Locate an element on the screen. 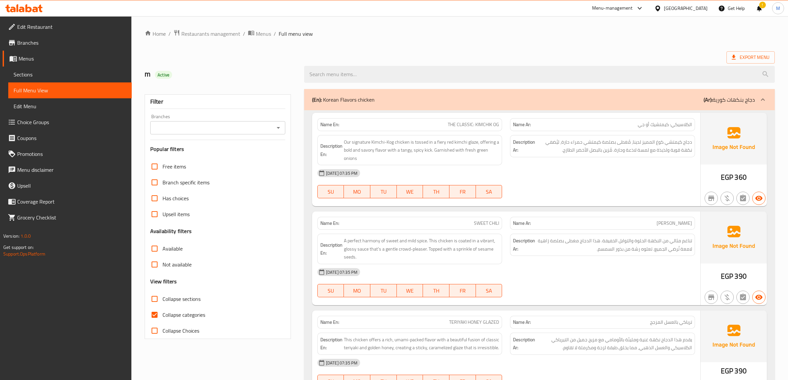 This screenshot has height=380, width=788. span: 1.0.0 is located at coordinates (25, 236).